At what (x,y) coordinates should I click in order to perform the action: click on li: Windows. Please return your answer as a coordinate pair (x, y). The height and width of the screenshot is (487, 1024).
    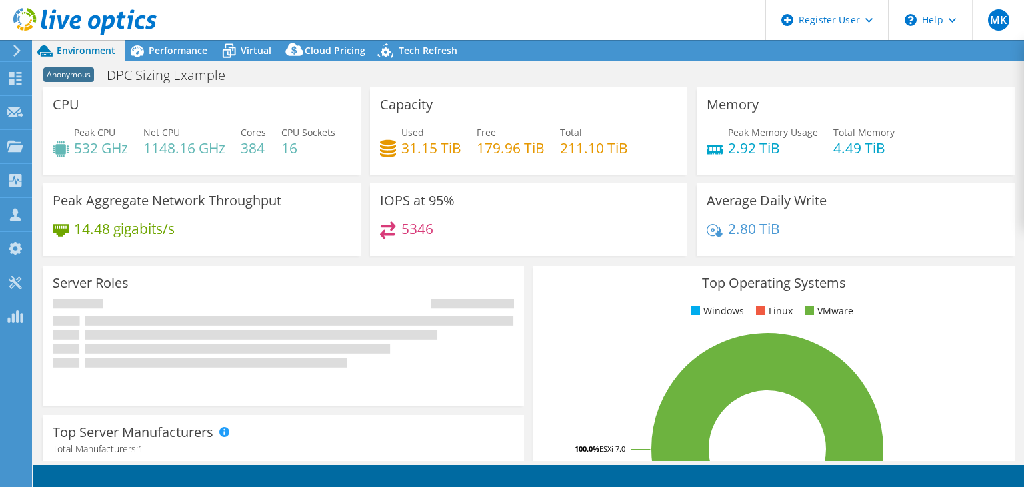
    Looking at the image, I should click on (715, 311).